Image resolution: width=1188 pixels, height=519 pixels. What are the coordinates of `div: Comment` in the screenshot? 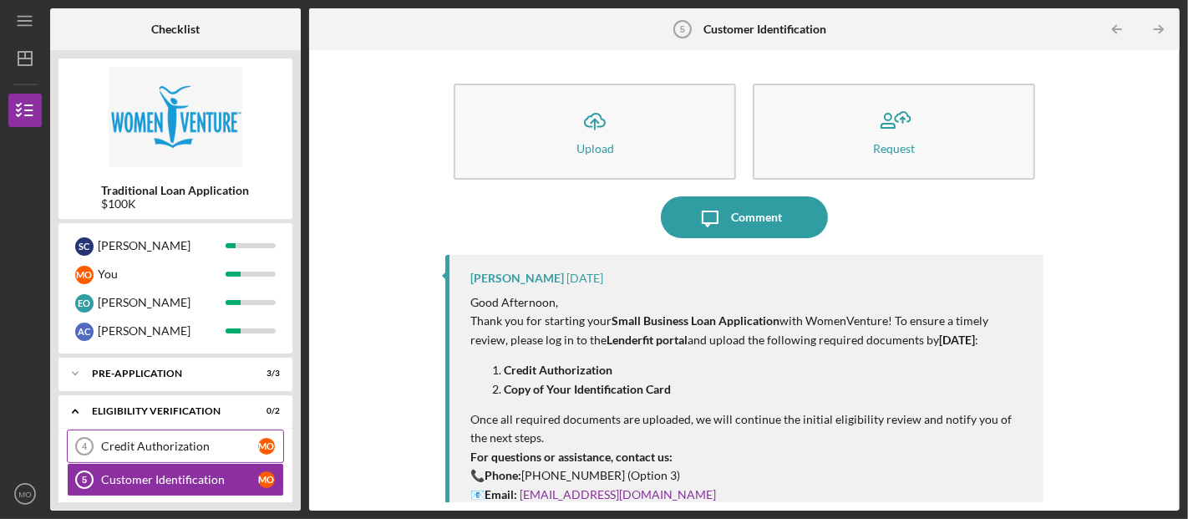 It's located at (756, 217).